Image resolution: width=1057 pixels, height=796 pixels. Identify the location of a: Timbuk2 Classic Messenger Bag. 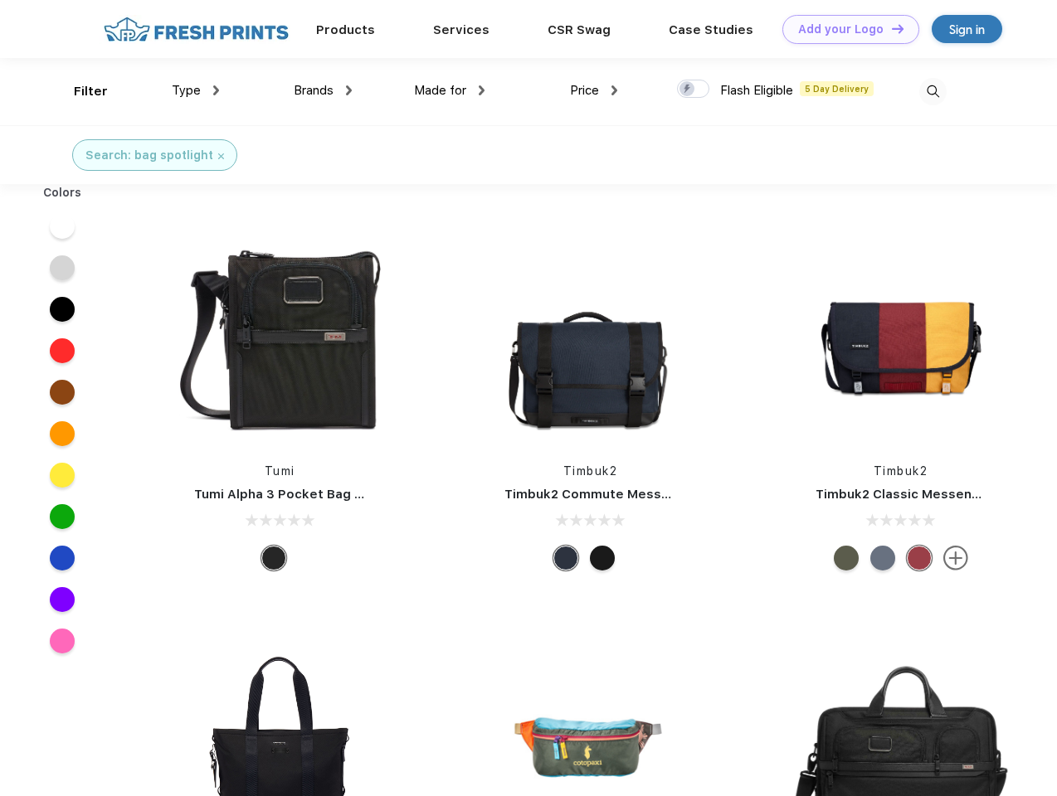
(918, 494).